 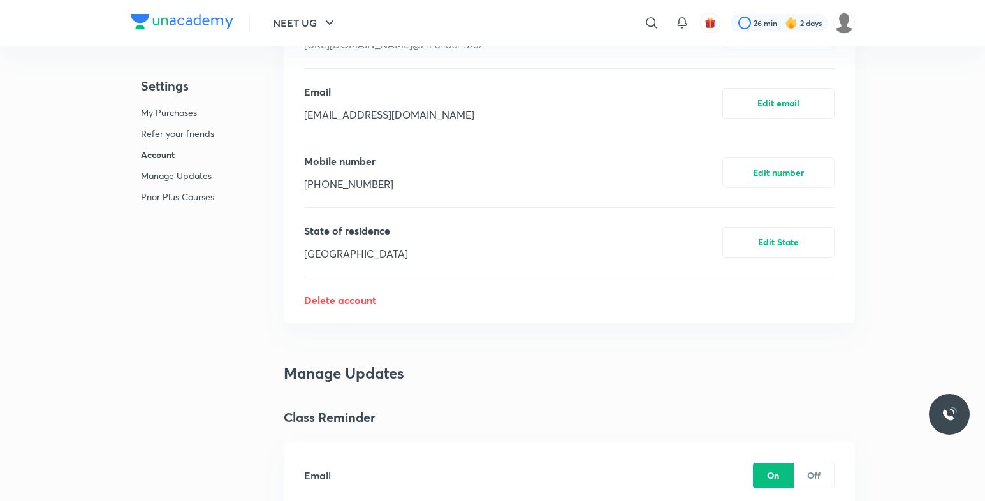 What do you see at coordinates (778, 242) in the screenshot?
I see `button: Edit State` at bounding box center [778, 242].